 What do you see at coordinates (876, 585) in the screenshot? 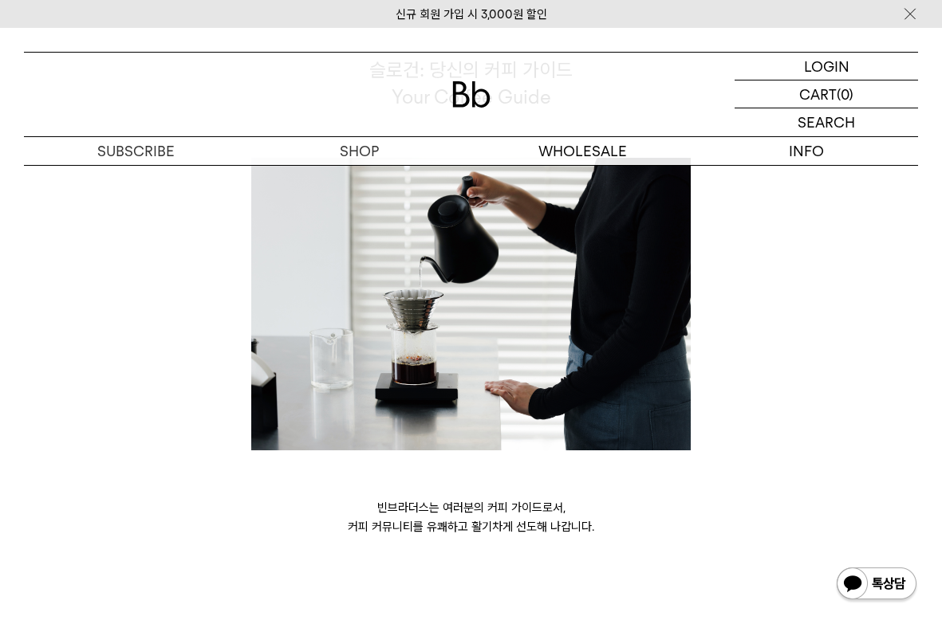
I see `img: 카카오톡 채널 1:1 채팅 버튼` at bounding box center [876, 585].